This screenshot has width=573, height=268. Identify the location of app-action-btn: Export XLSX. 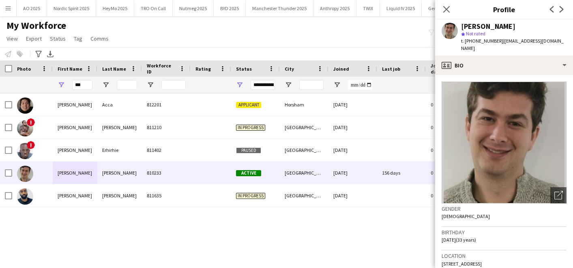
(50, 54).